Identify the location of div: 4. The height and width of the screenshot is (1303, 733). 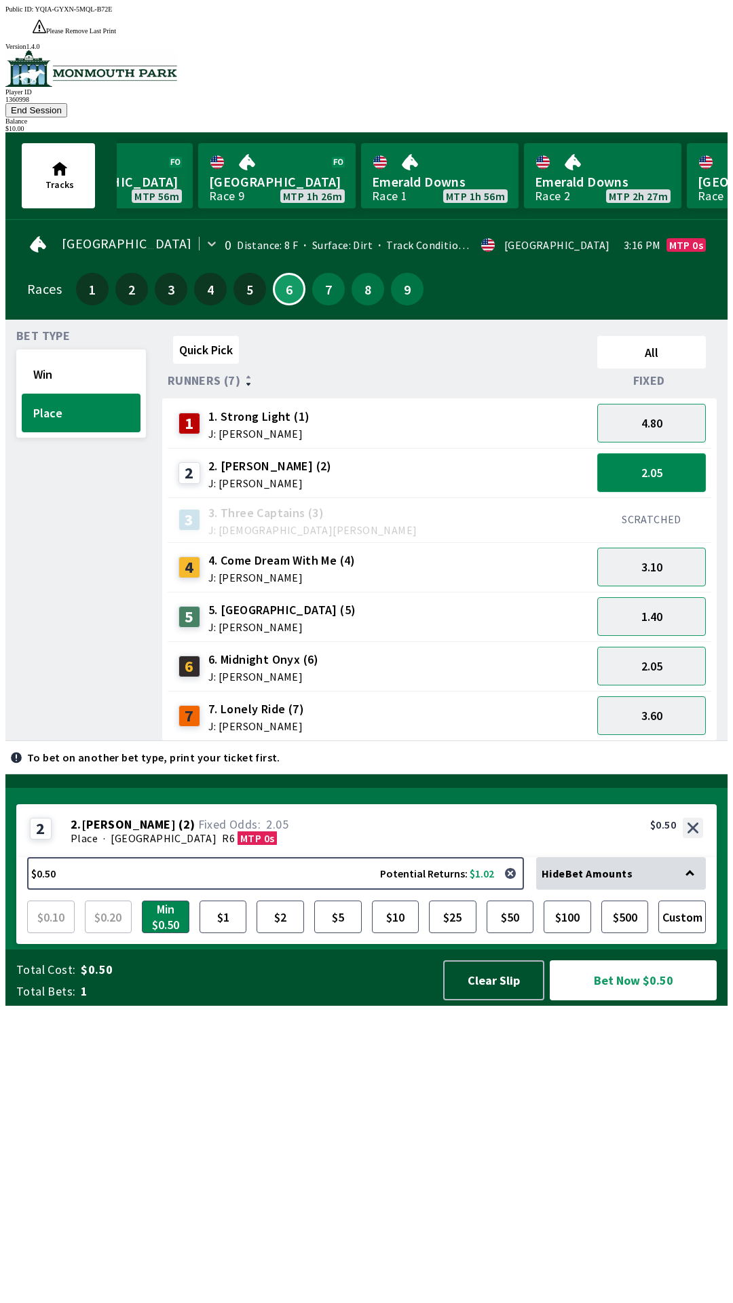
(189, 568).